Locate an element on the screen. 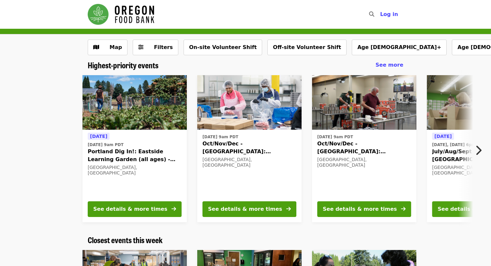 Image resolution: width=491 pixels, height=266 pixels. a: See details for "Oct/Nov/Dec - Beaverton: Repack/Sort (age 10+)" is located at coordinates (250, 148).